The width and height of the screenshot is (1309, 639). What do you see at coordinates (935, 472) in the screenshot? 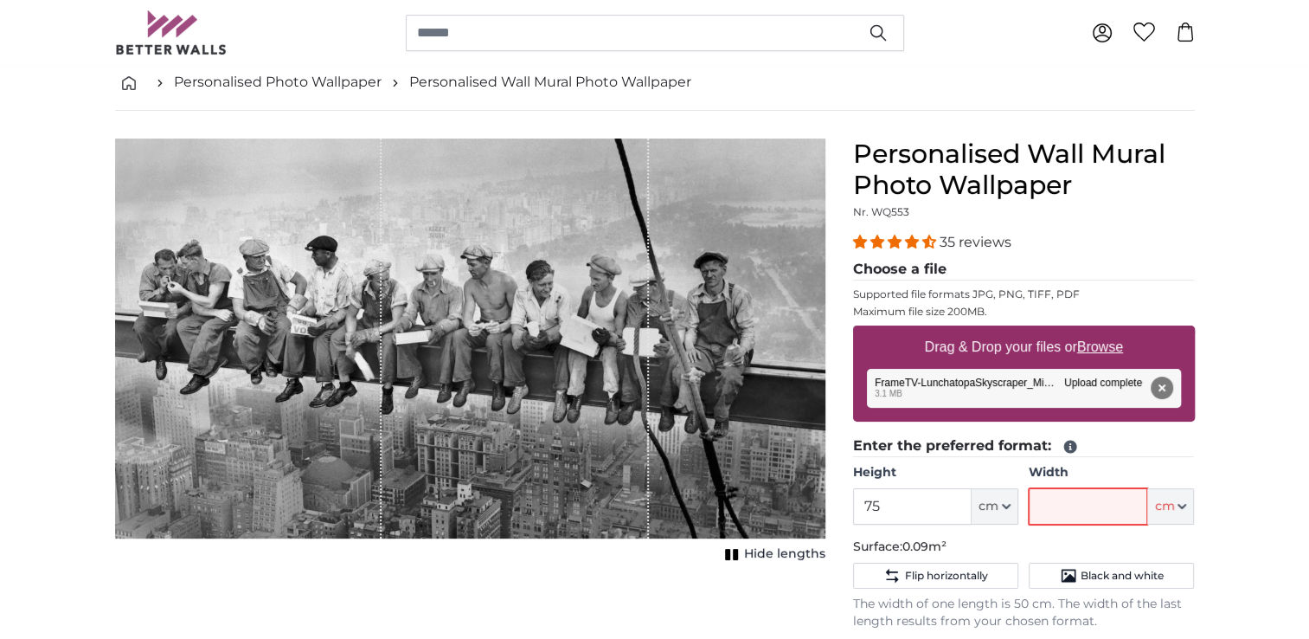
I see `label: Height` at bounding box center [935, 472].